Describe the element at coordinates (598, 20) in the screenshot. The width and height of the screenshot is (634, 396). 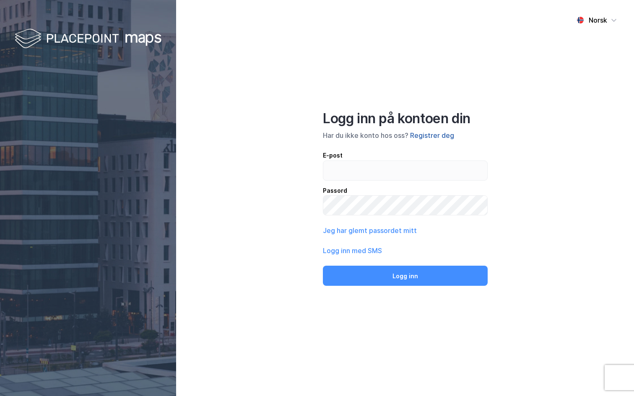
I see `div: Norsk` at that location.